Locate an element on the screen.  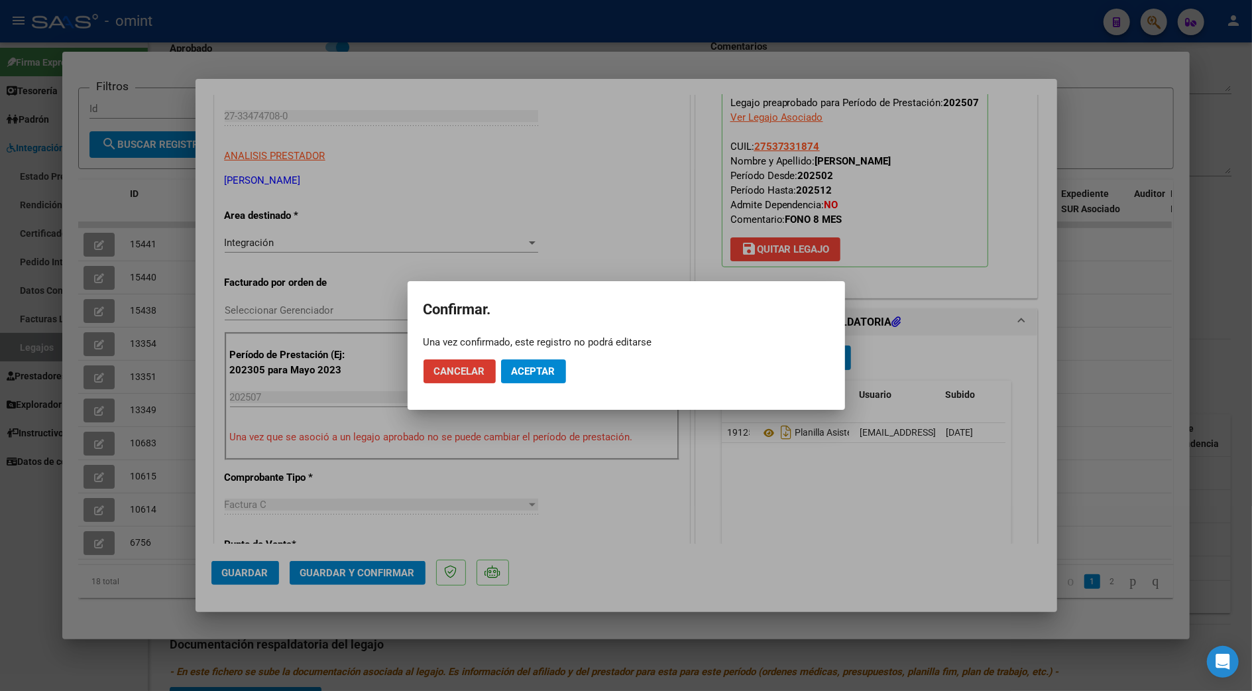
span: Cancelar is located at coordinates (459, 371).